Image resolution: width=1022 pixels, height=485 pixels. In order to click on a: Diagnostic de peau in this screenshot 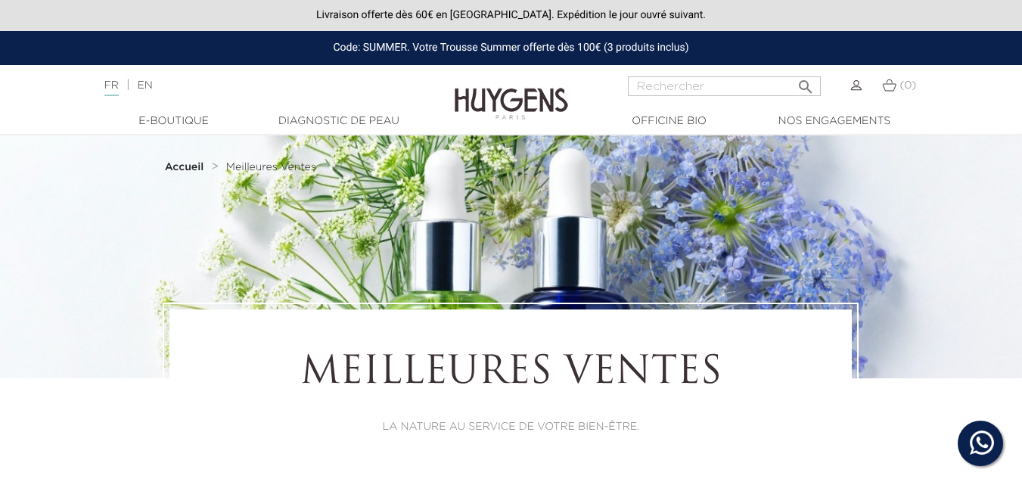, I will do `click(339, 121)`.